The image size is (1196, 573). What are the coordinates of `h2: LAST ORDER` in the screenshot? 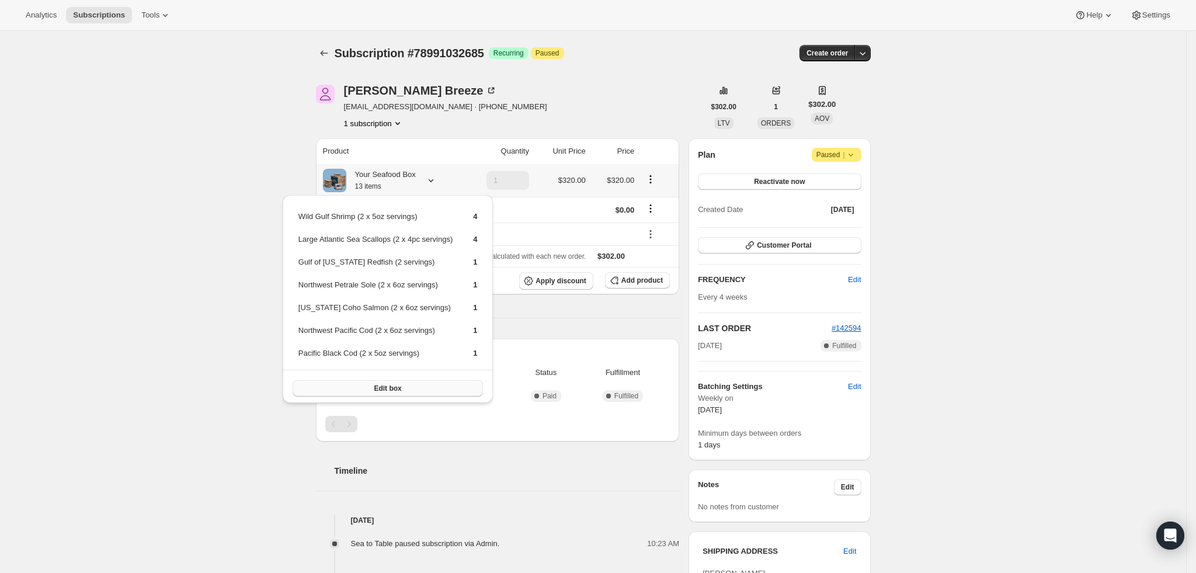 It's located at (764, 328).